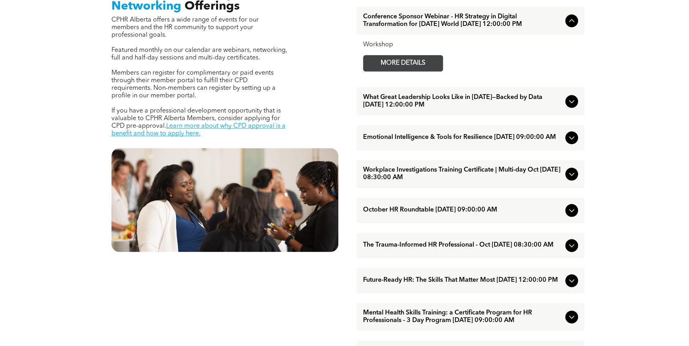  I want to click on span: Featured monthly on our calendar are webinars, networking, full and half-day sessions and multi-d..., so click(199, 54).